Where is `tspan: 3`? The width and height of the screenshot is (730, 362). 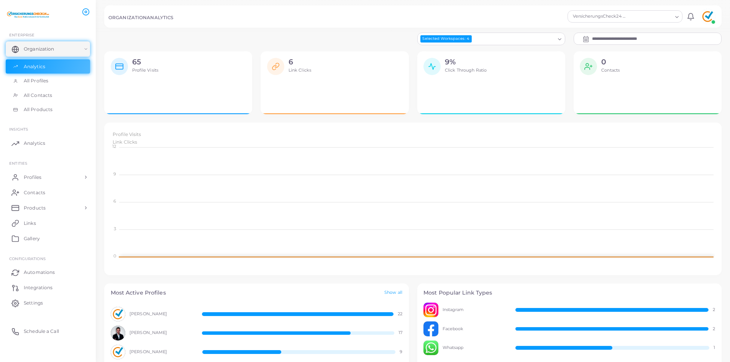 tspan: 3 is located at coordinates (115, 229).